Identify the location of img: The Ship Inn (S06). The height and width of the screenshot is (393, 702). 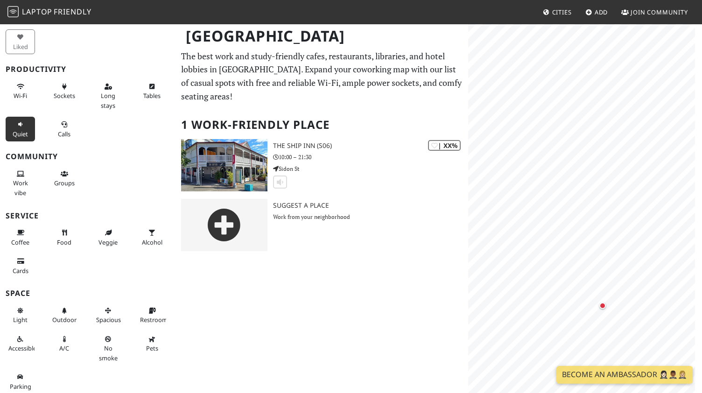
(224, 165).